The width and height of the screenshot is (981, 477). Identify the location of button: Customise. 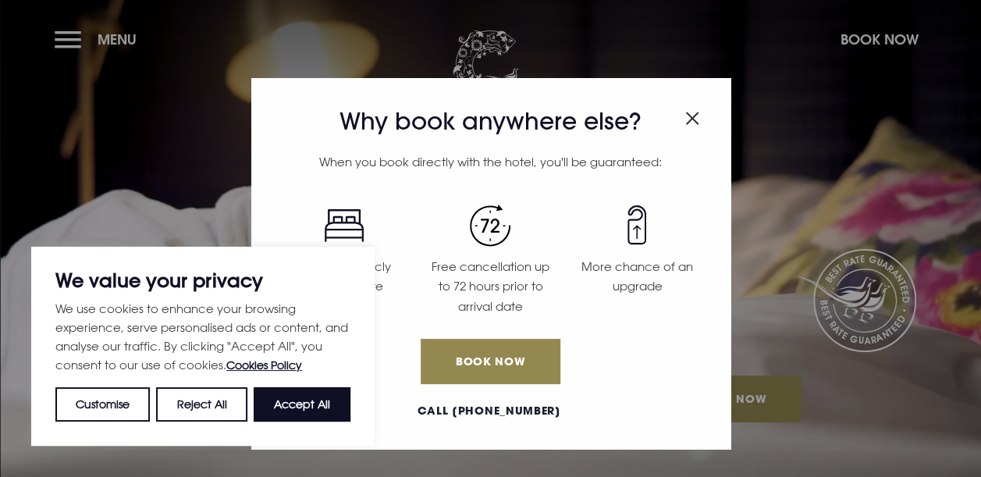
(102, 404).